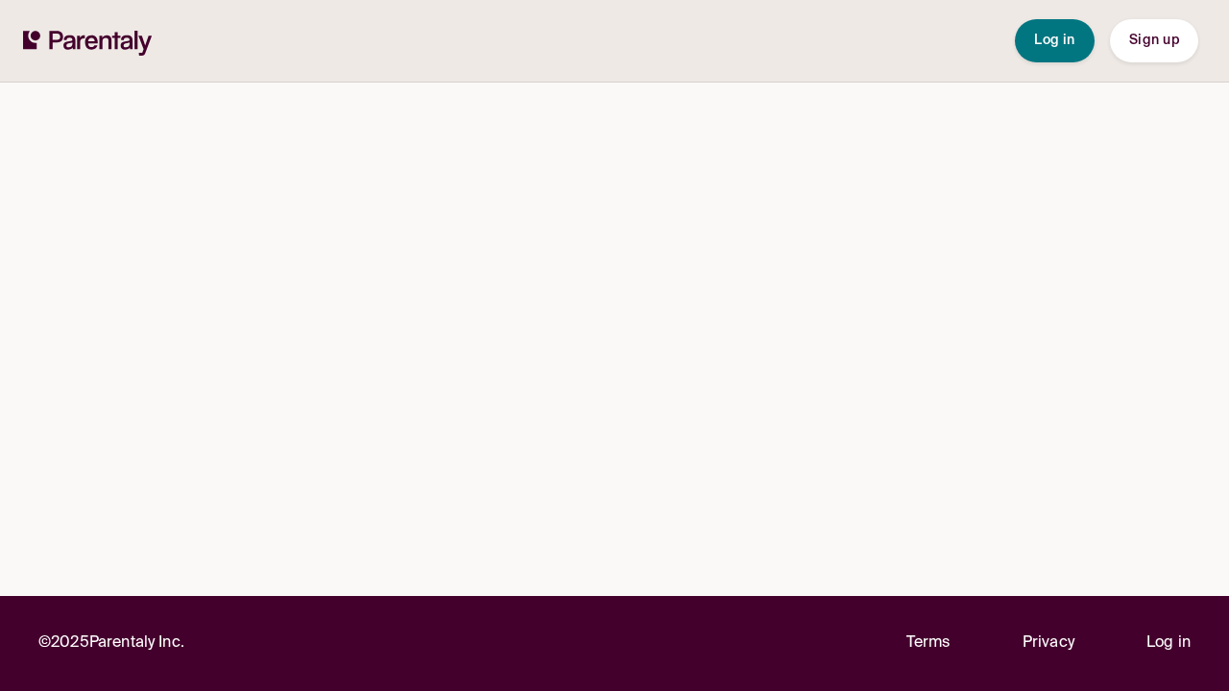 This screenshot has width=1229, height=691. Describe the element at coordinates (1154, 40) in the screenshot. I see `a: Sign up` at that location.